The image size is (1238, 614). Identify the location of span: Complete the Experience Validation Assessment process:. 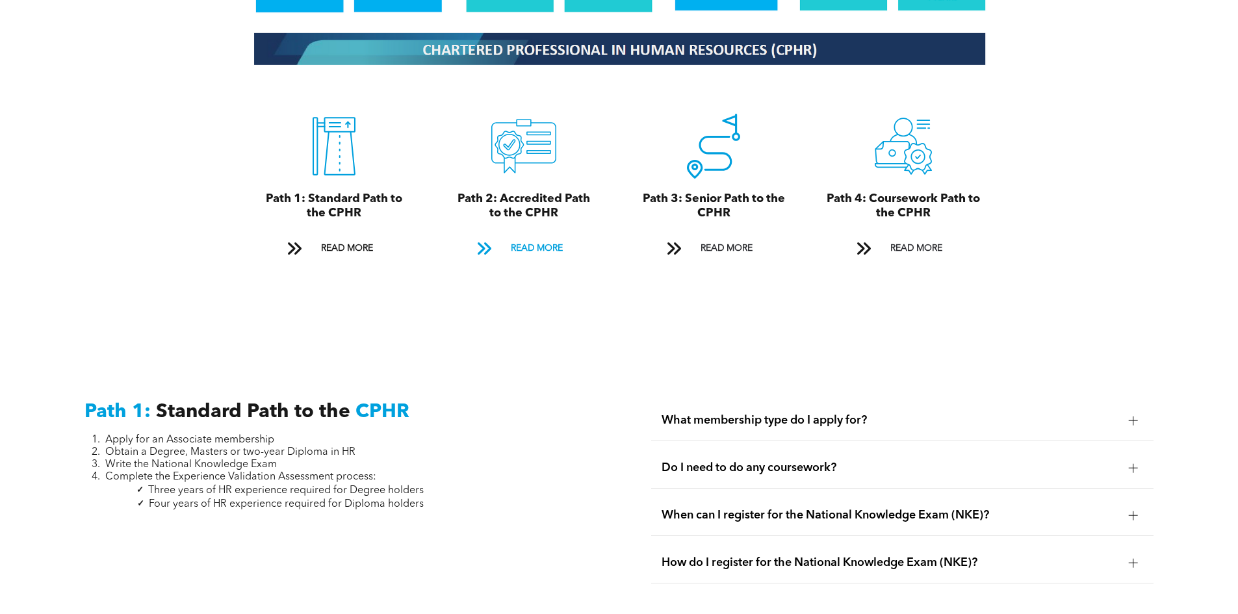
(240, 477).